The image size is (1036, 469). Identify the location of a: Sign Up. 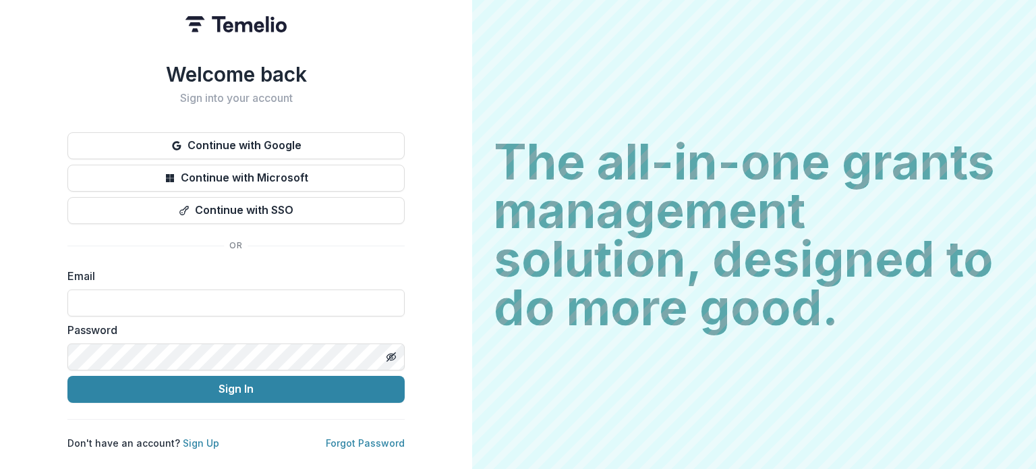
(201, 443).